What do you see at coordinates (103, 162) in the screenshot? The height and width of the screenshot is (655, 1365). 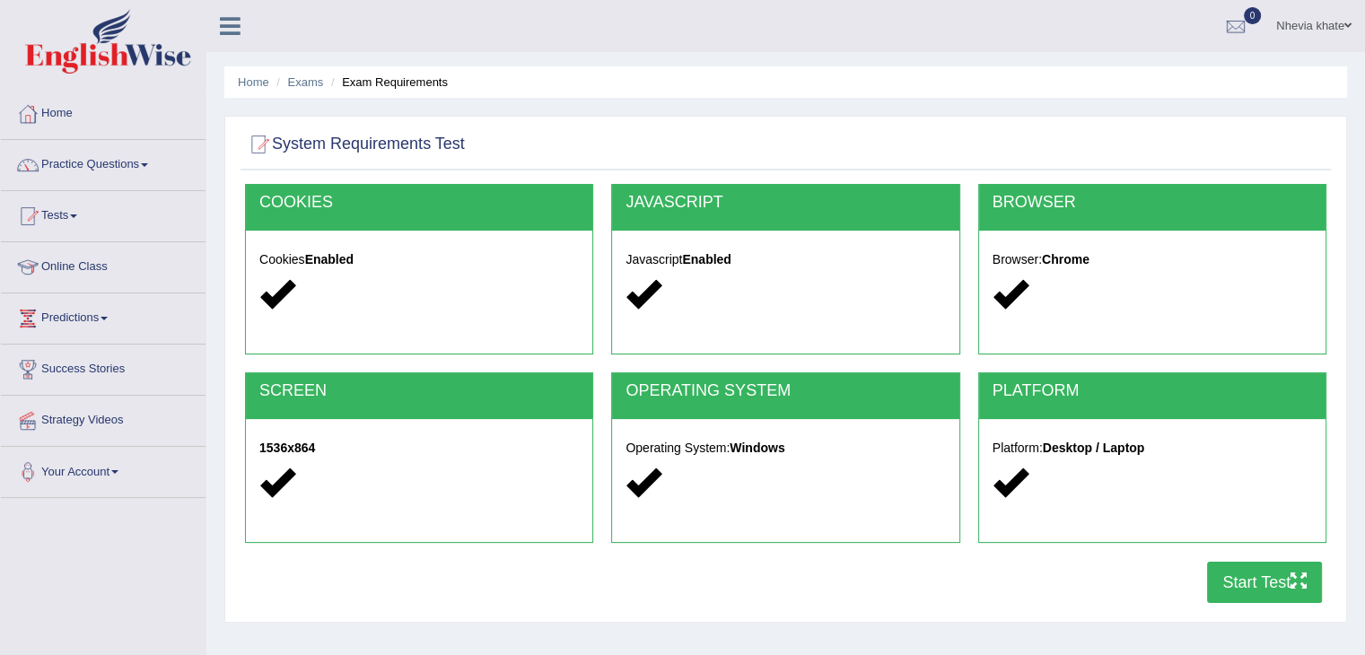 I see `a: Practice Questions` at bounding box center [103, 162].